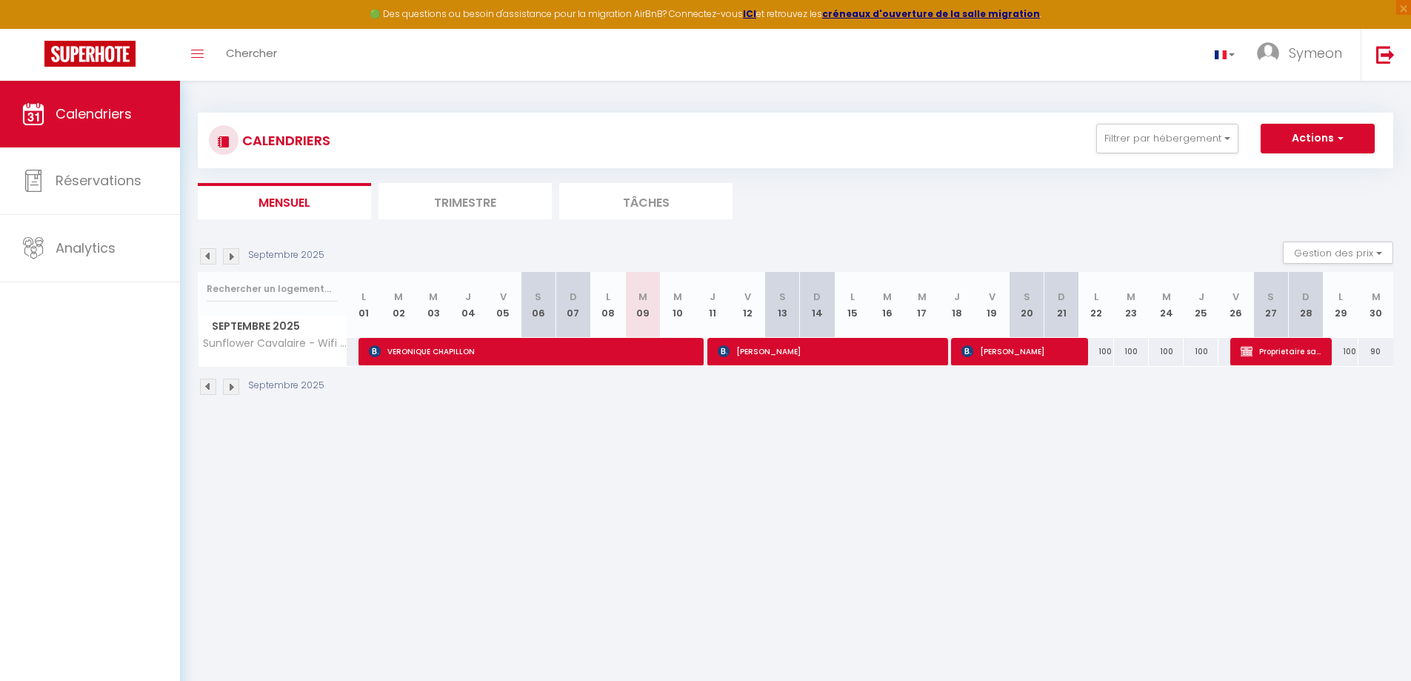  What do you see at coordinates (956, 304) in the screenshot?
I see `th: 18` at bounding box center [956, 304].